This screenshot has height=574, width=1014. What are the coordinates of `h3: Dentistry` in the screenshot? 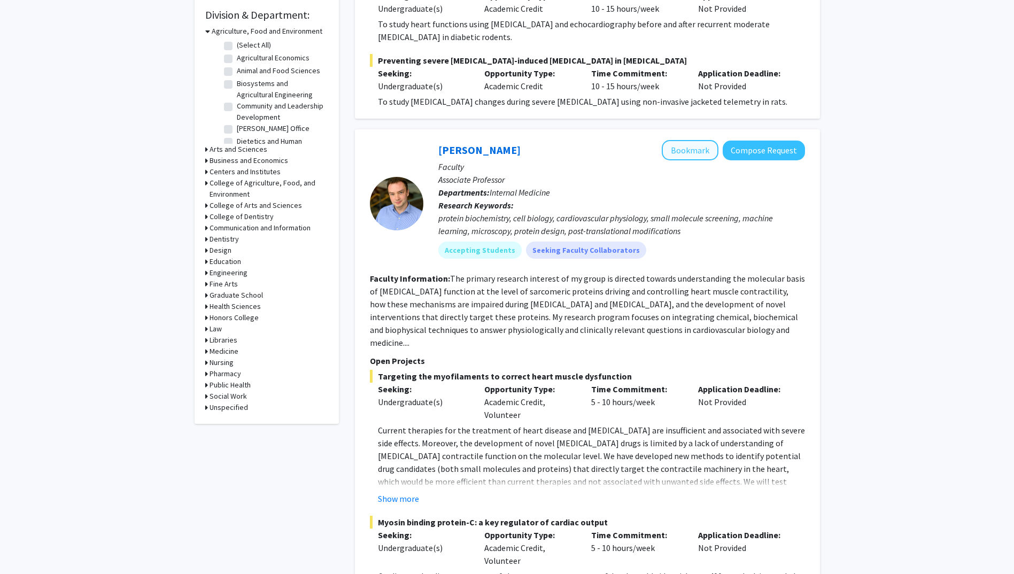 It's located at (224, 239).